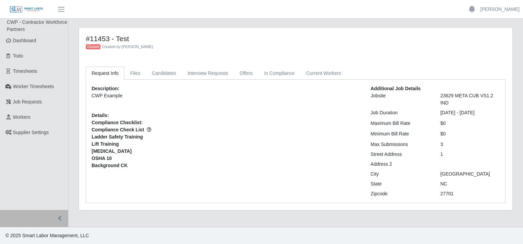 This screenshot has width=523, height=244. Describe the element at coordinates (135, 73) in the screenshot. I see `a: Files` at that location.